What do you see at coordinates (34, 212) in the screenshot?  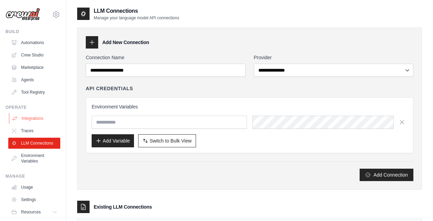 I see `button: Resources` at bounding box center [34, 212].